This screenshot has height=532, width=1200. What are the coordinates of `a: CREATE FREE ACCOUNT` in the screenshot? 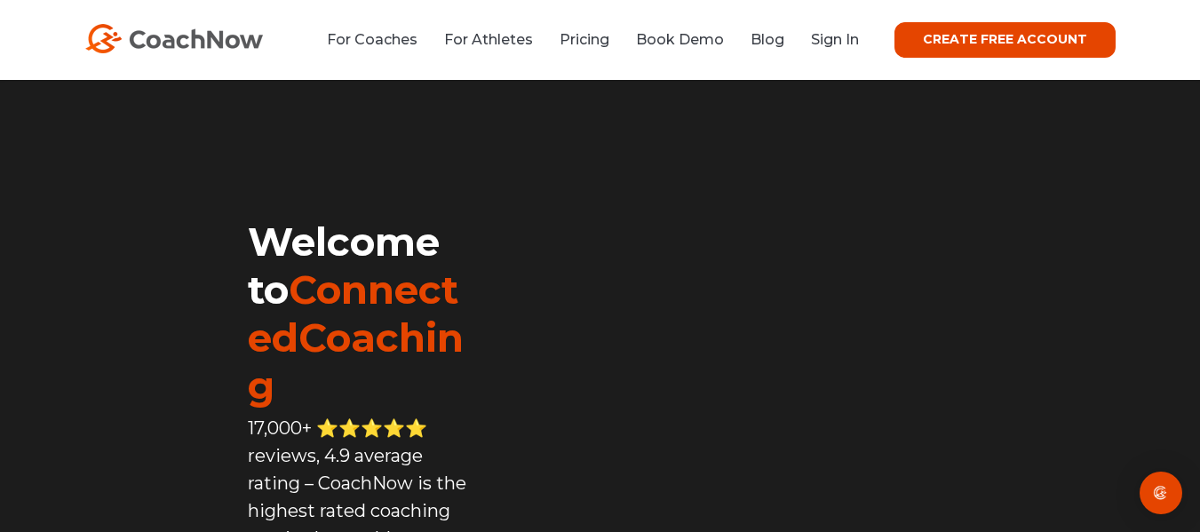 It's located at (1005, 40).